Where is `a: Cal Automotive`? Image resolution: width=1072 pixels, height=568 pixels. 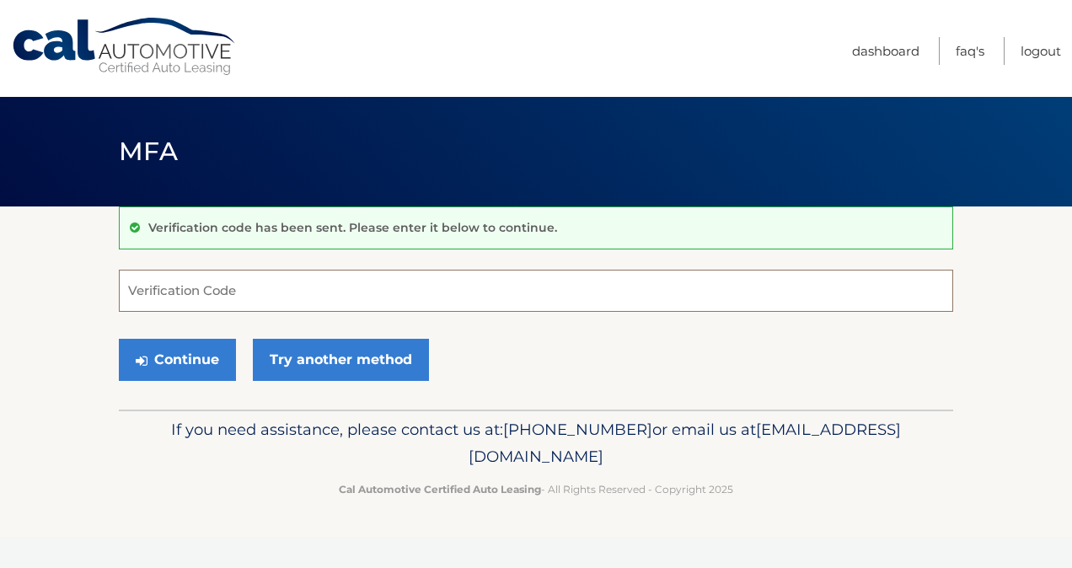 a: Cal Automotive is located at coordinates (125, 46).